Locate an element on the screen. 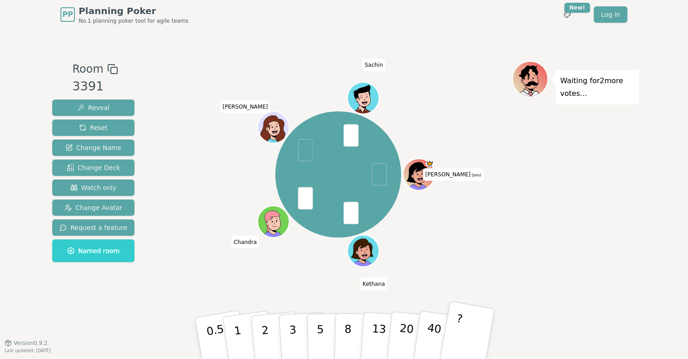 This screenshot has height=359, width=688. button: Named room is located at coordinates (93, 251).